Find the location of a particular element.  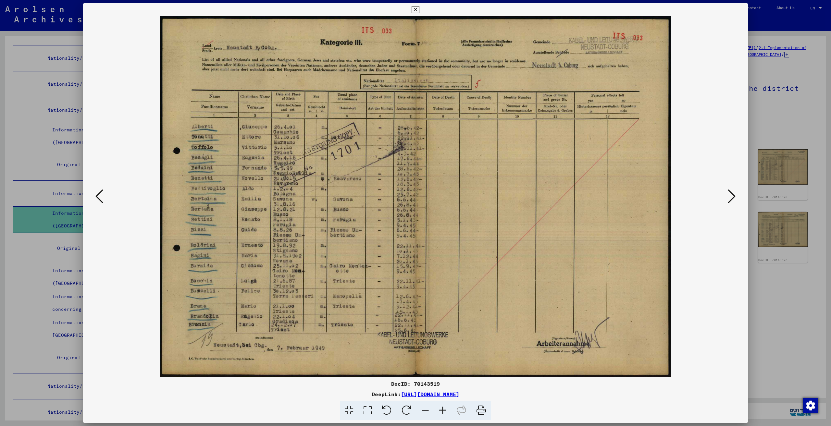

img: 001.jpg is located at coordinates (416, 197).